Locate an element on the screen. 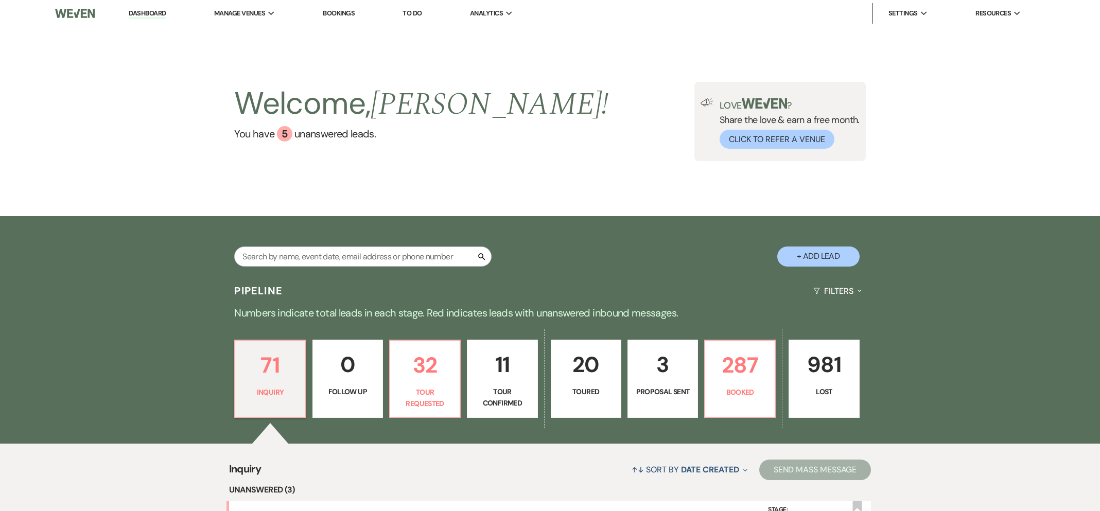 The width and height of the screenshot is (1100, 511). a: 0Follow Up is located at coordinates (347, 379).